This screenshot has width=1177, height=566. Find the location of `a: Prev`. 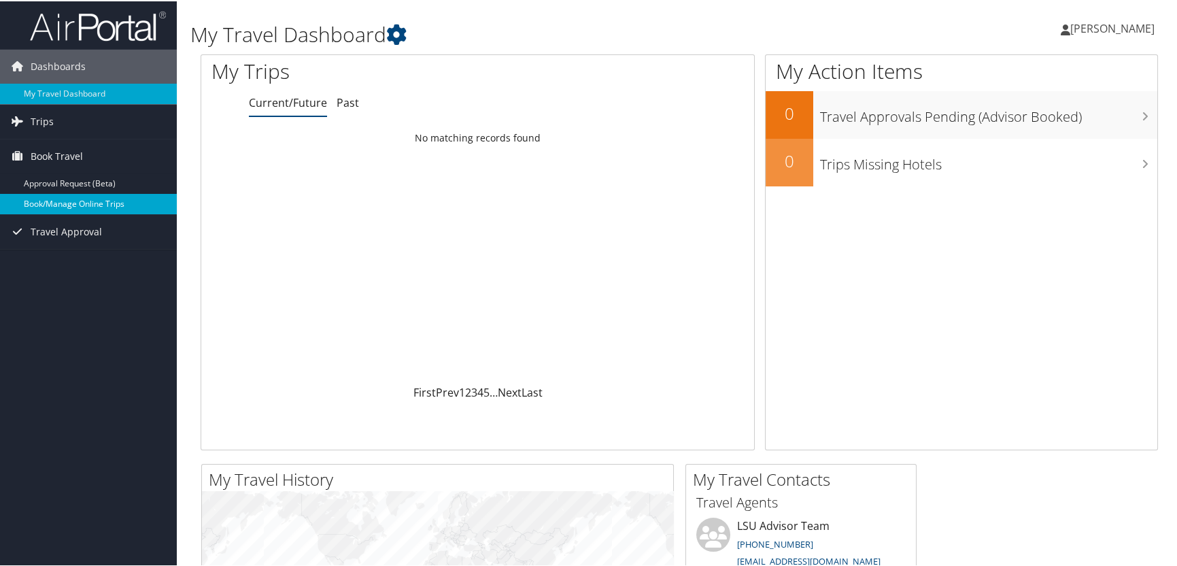

a: Prev is located at coordinates (447, 391).